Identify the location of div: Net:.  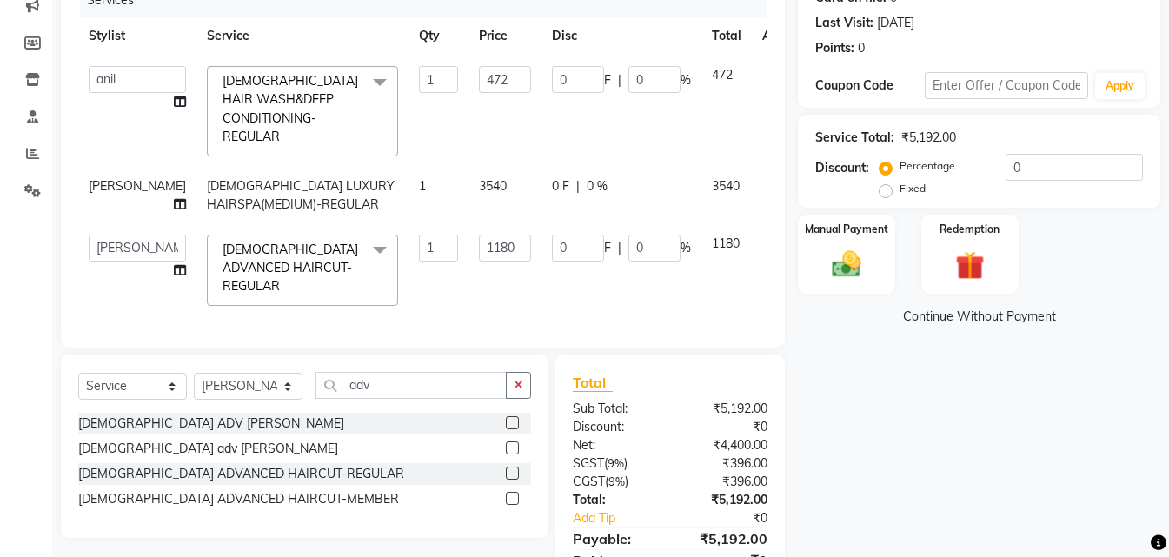
(614, 445).